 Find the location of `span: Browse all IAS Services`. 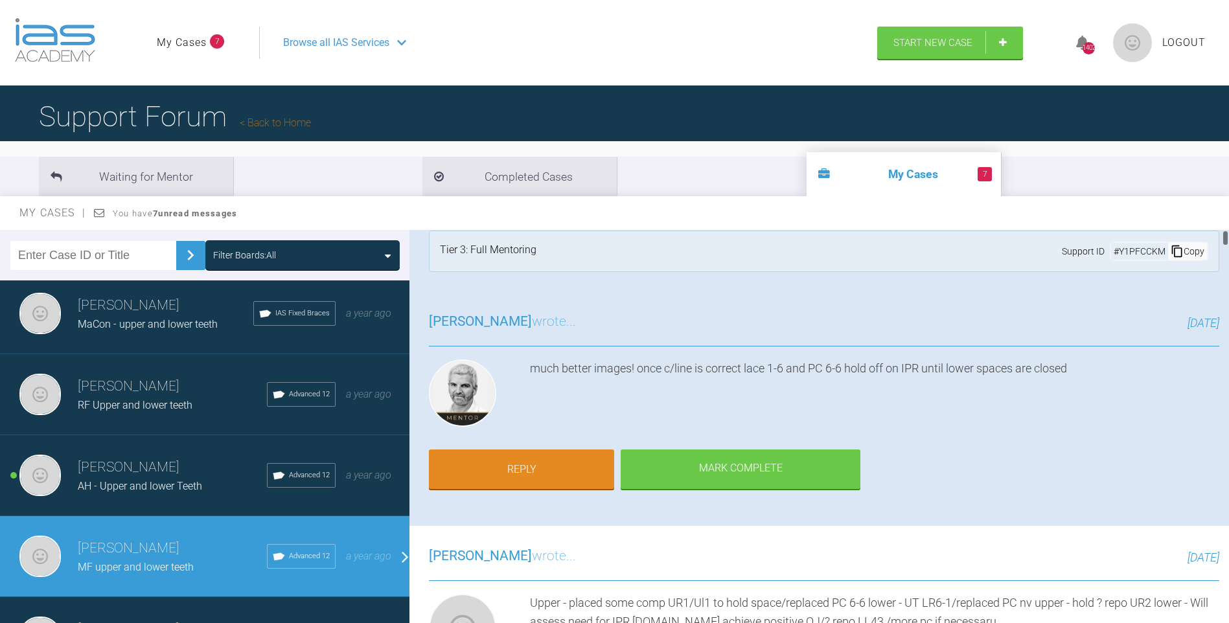

span: Browse all IAS Services is located at coordinates (336, 43).